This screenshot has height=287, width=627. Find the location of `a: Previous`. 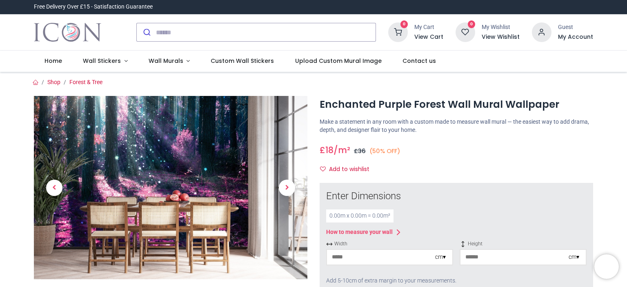

a: Previous is located at coordinates (54, 187).